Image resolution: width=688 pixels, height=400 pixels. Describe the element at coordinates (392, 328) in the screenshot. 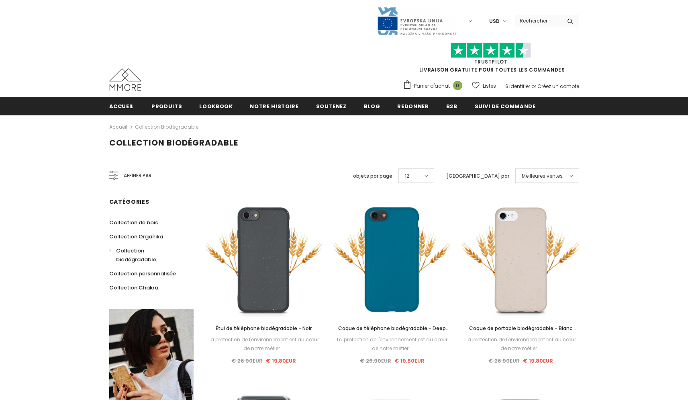

I see `a: Coque de téléphone biodégradable - Deep Sea Blue` at that location.